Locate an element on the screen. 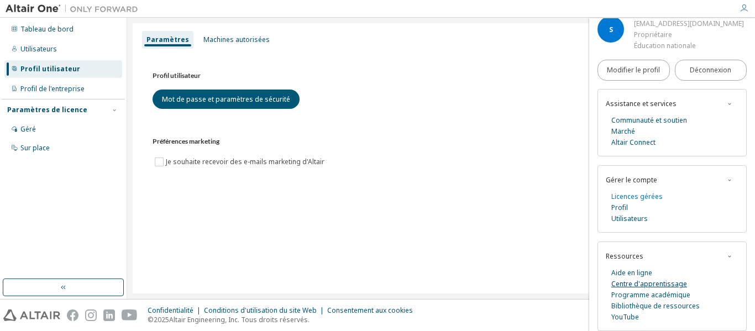  font: Sur place is located at coordinates (35, 148).